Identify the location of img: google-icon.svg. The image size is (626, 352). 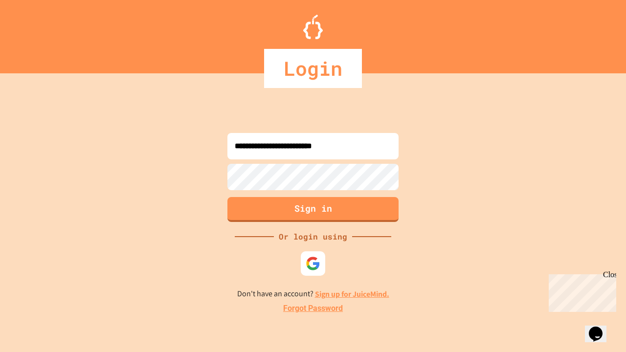
(313, 264).